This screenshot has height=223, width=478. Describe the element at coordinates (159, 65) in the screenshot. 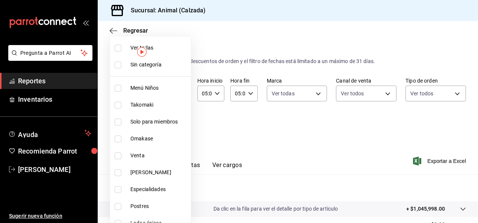

I see `span: Sin categoría` at that location.